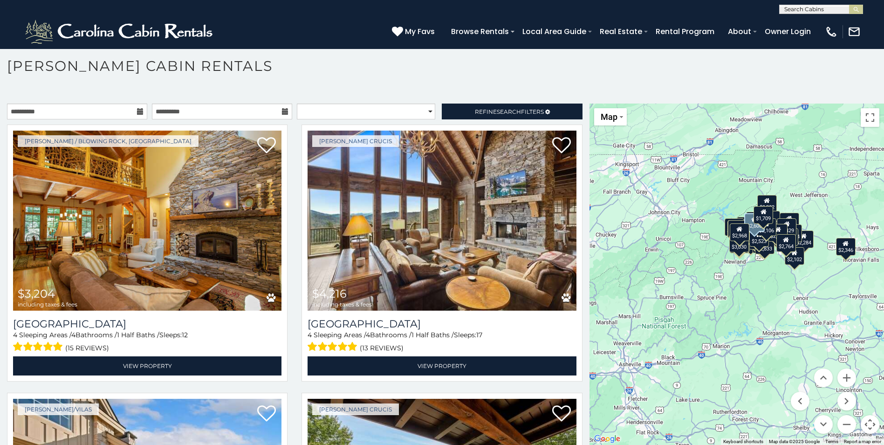 The width and height of the screenshot is (884, 445). What do you see at coordinates (740, 232) in the screenshot?
I see `div: $2,968` at bounding box center [740, 232].